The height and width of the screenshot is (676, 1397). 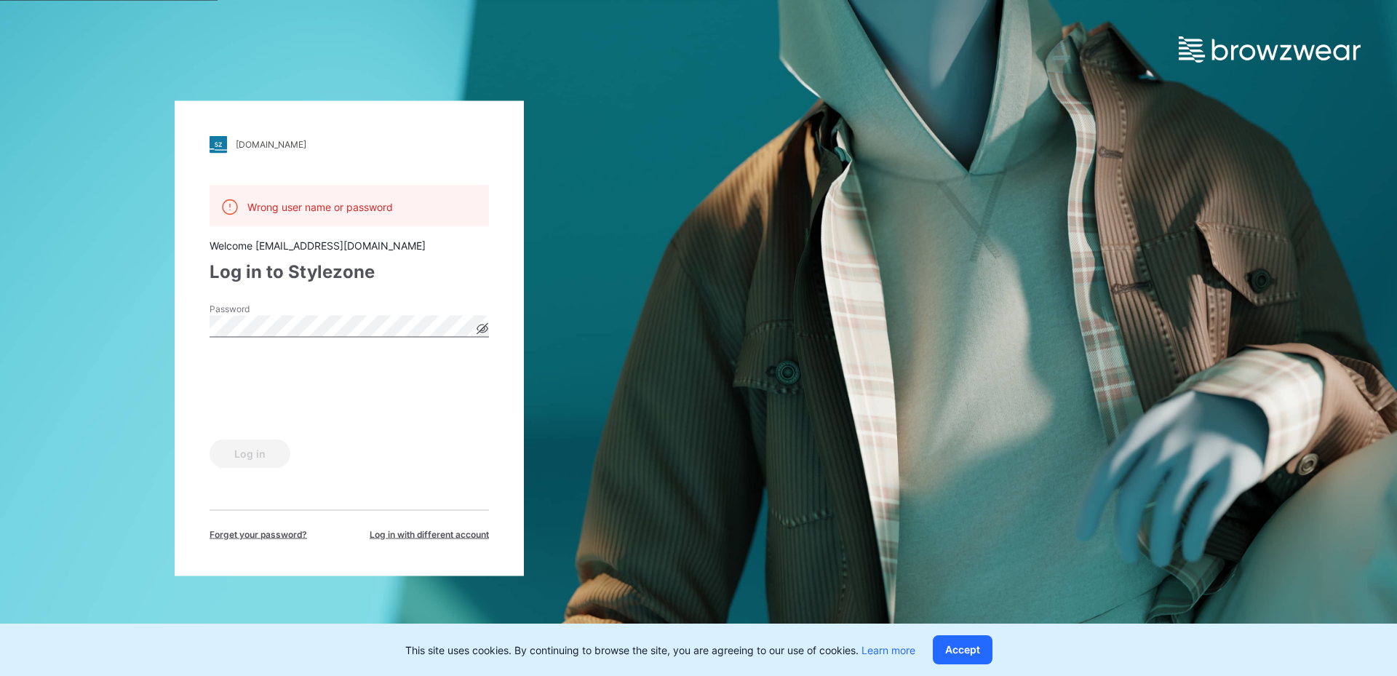 What do you see at coordinates (230, 207) in the screenshot?
I see `img: alert.76a3ded3c87c6ed799a365e1fca291d4.svg` at bounding box center [230, 207].